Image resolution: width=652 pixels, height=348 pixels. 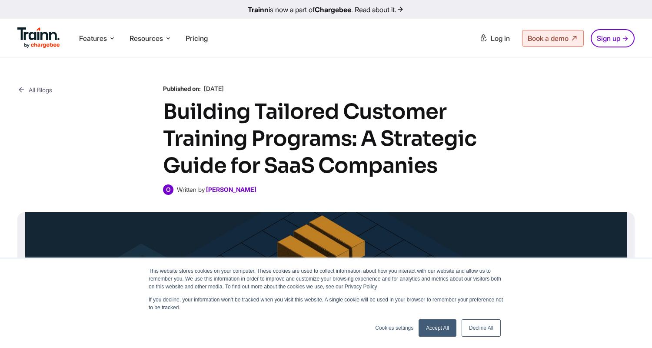 What do you see at coordinates (495, 38) in the screenshot?
I see `a: Log in` at bounding box center [495, 38].